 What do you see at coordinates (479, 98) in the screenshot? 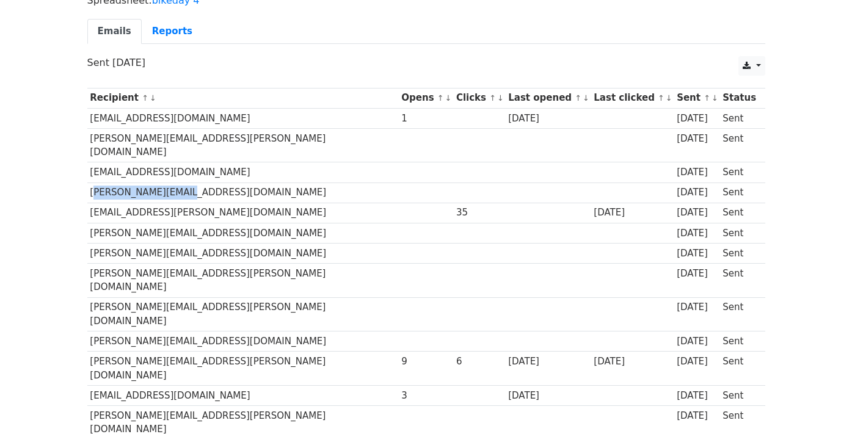
I see `th: Clicks` at bounding box center [479, 98].